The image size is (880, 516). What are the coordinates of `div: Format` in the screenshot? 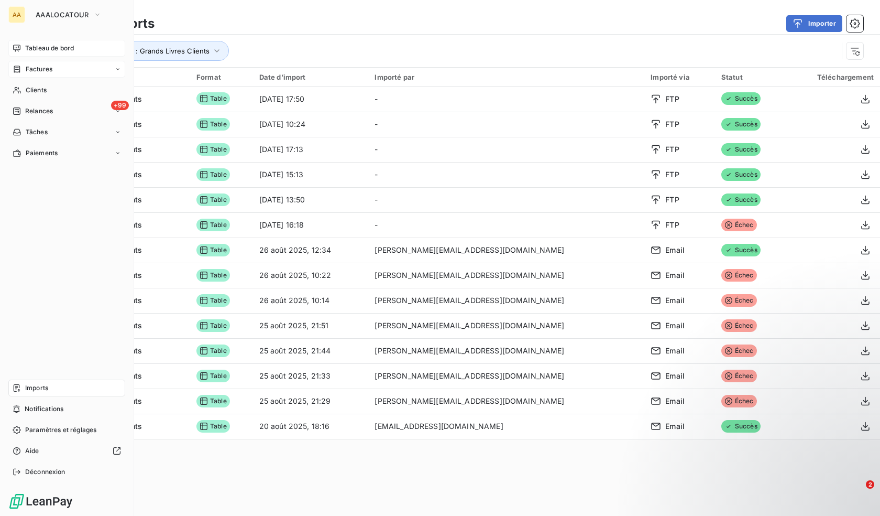 It's located at (222, 77).